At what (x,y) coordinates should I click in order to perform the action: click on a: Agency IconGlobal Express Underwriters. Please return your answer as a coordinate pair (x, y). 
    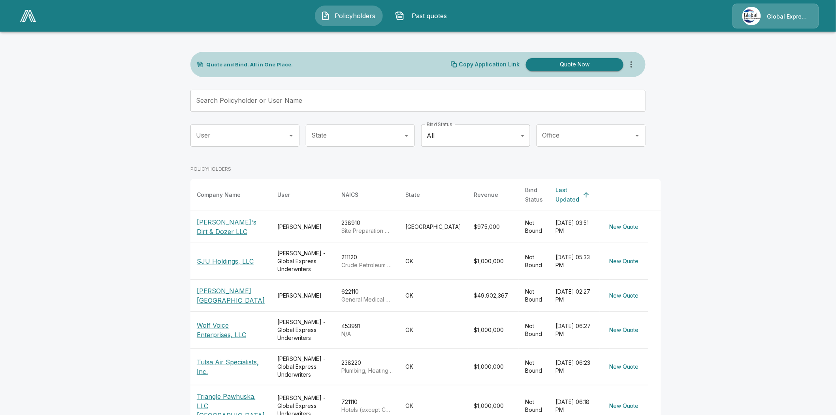
    Looking at the image, I should click on (776, 16).